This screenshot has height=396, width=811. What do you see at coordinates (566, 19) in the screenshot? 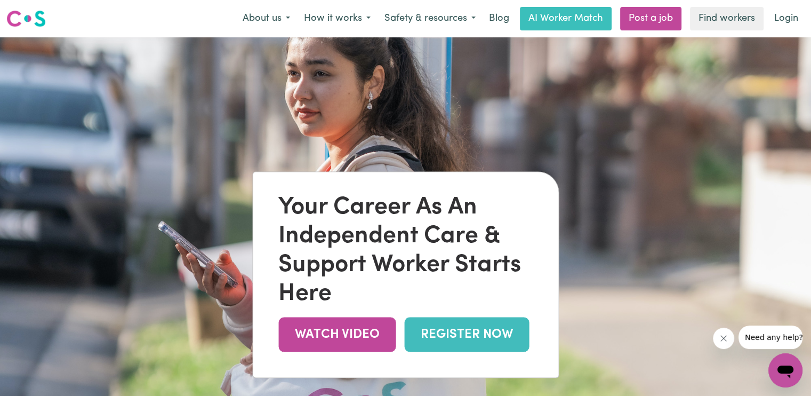
I see `a: AI Worker Match` at bounding box center [566, 19].